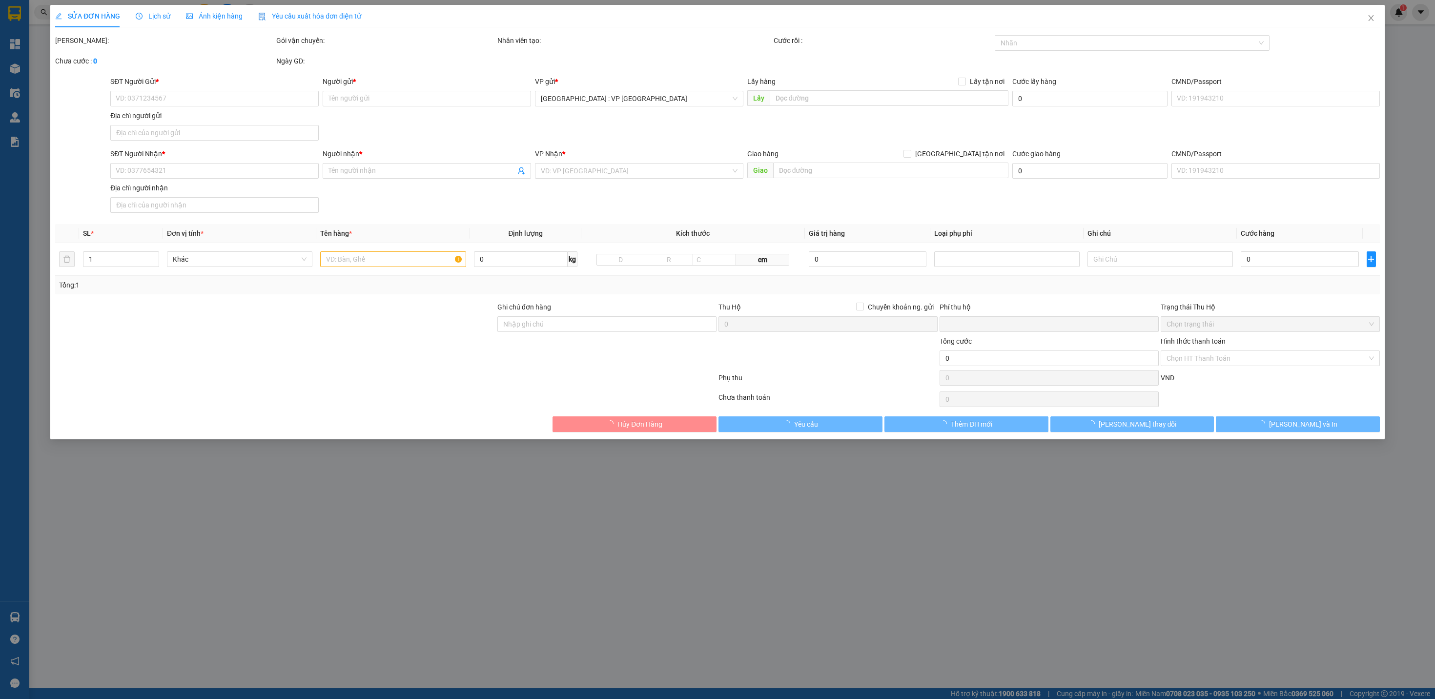  What do you see at coordinates (59, 16) in the screenshot?
I see `span: edit` at bounding box center [59, 16].